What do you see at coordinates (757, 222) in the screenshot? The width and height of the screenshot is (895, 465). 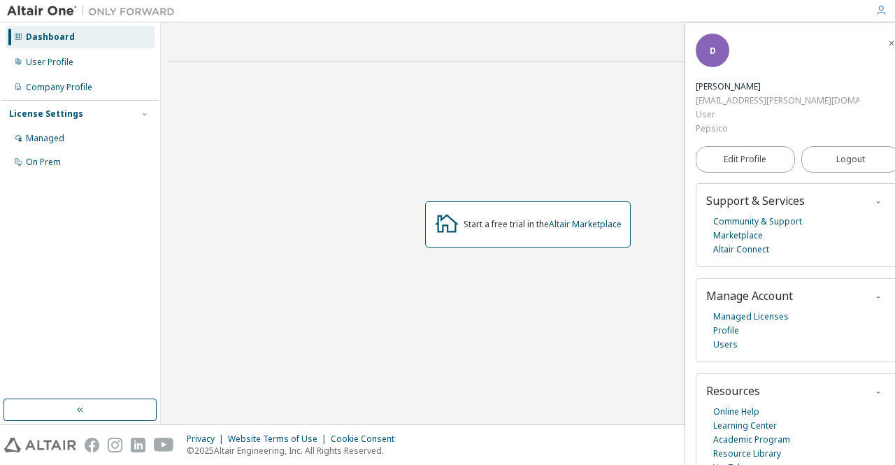 I see `a: Community & Support` at bounding box center [757, 222].